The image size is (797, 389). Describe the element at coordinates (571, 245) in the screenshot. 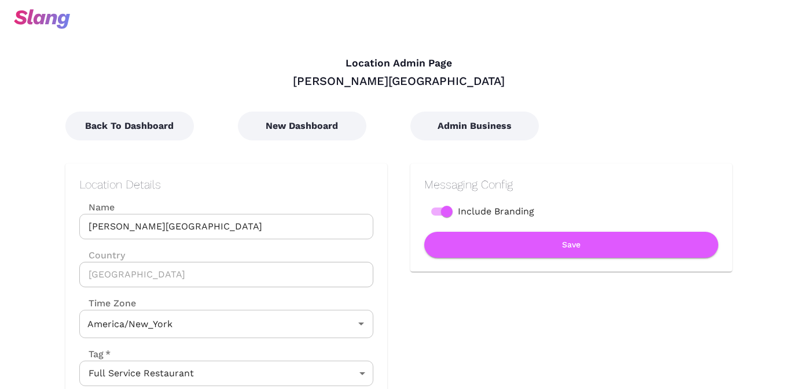

I see `button: Save` at that location.